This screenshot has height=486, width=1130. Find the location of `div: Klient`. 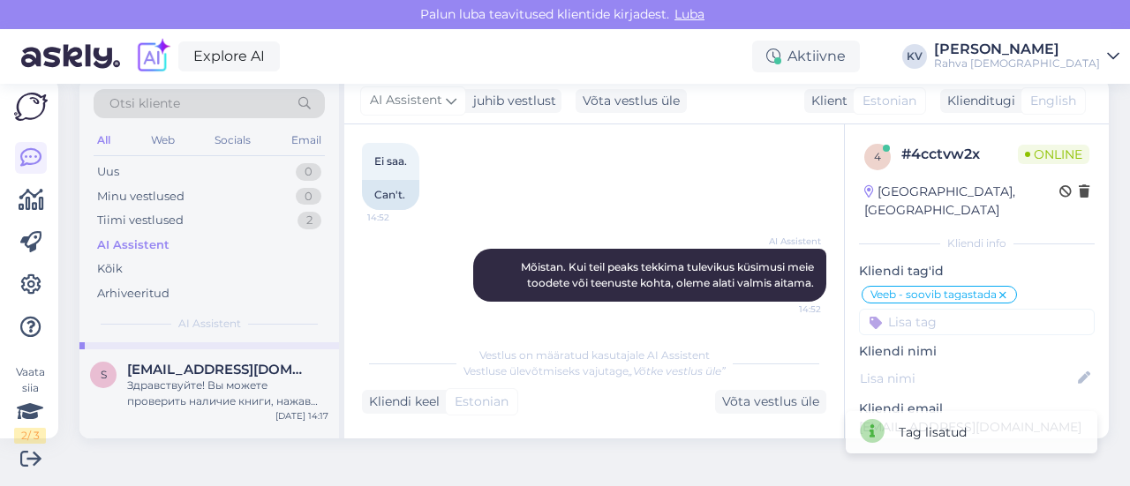

div: Klient is located at coordinates (825, 101).